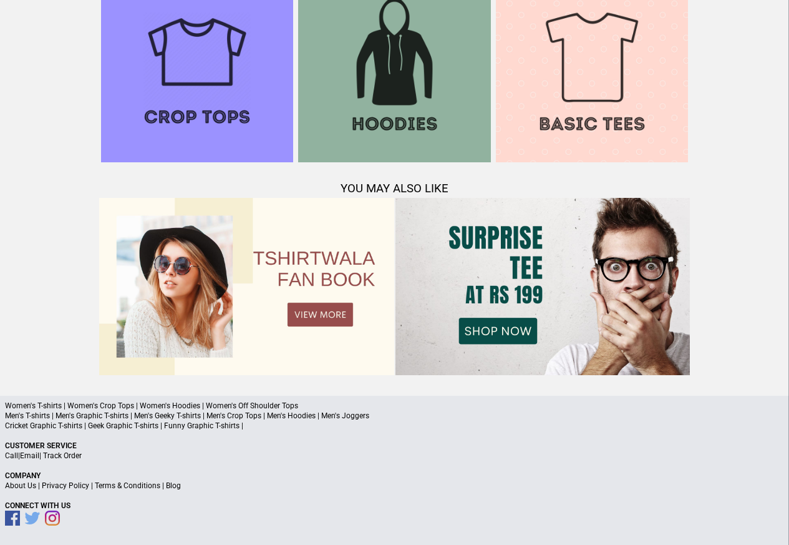 The image size is (789, 545). I want to click on a: About Us, so click(21, 485).